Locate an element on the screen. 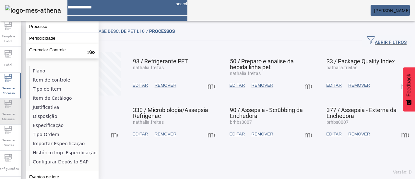  span: 33 / Package Quality Index is located at coordinates (361, 61).